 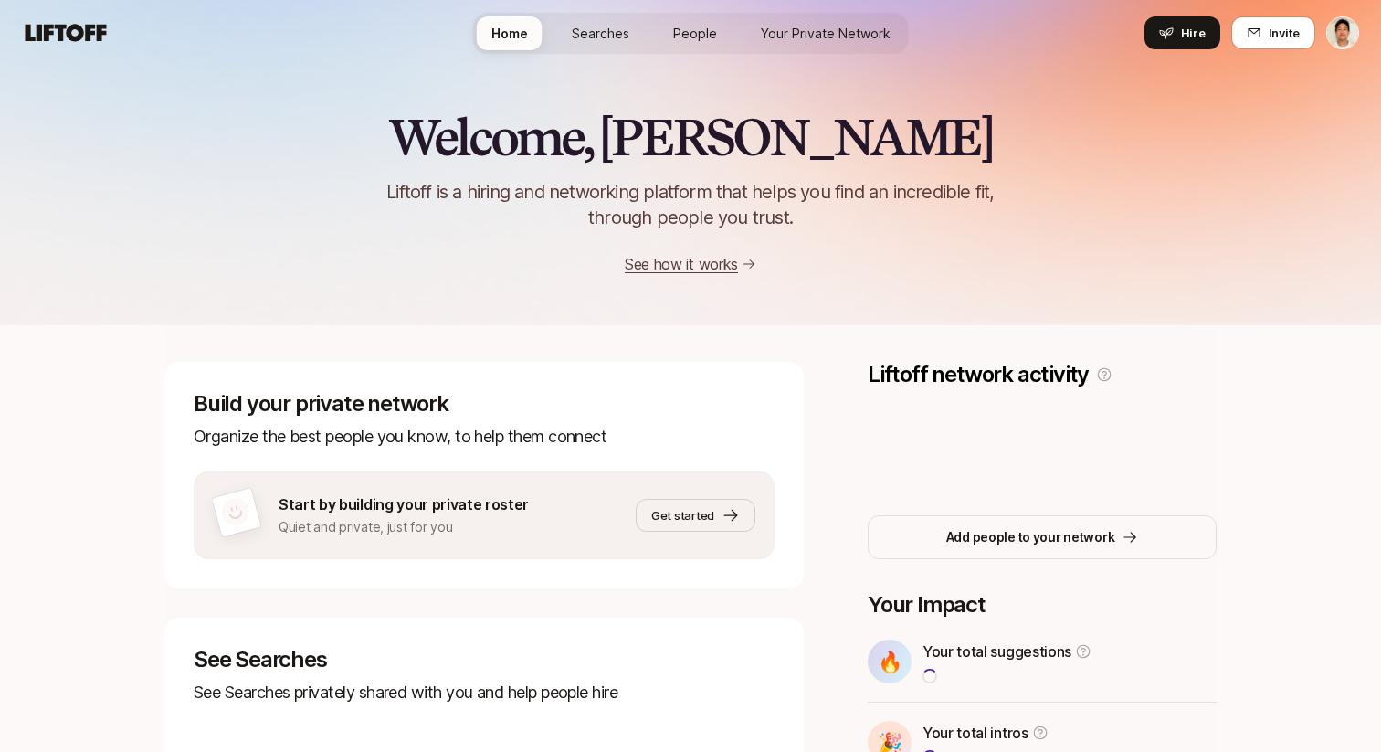 I want to click on a: Your Private Network, so click(x=826, y=33).